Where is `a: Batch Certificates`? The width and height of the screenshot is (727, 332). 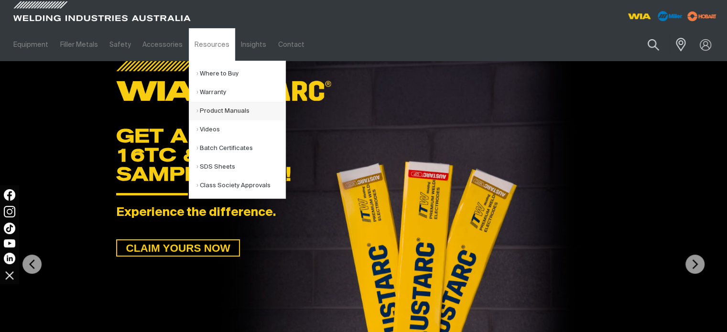 a: Batch Certificates is located at coordinates (241, 148).